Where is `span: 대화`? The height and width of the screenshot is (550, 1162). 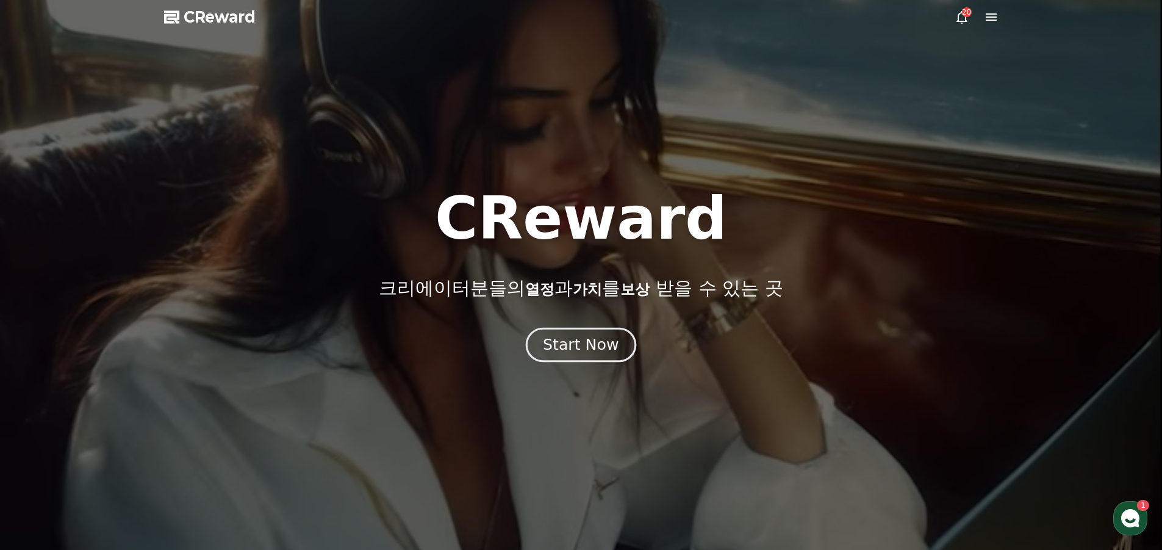
span: 대화 is located at coordinates (119, 410).